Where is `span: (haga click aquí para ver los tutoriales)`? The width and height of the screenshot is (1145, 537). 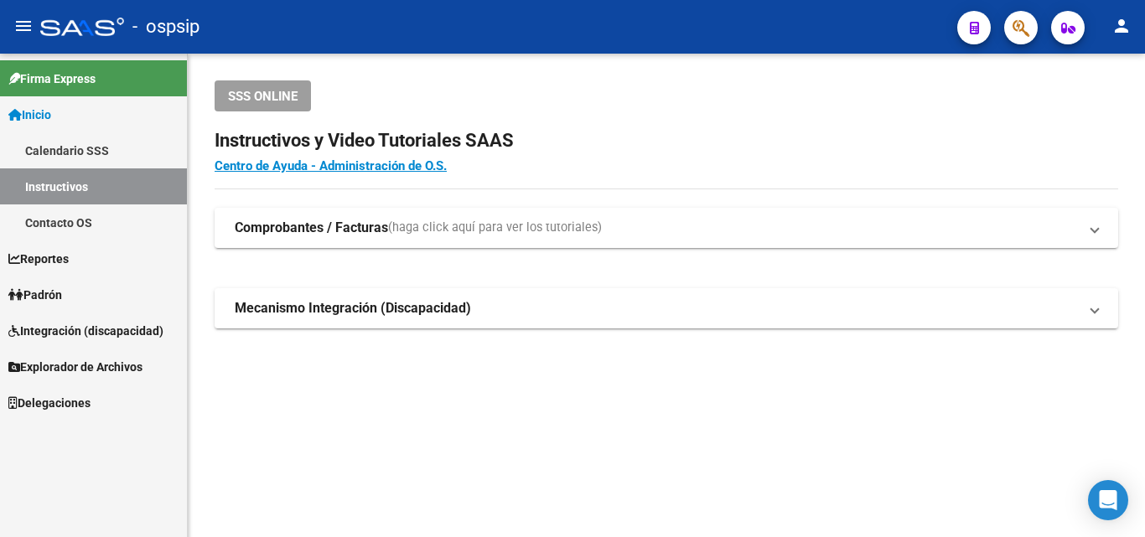
span: (haga click aquí para ver los tutoriales) is located at coordinates (495, 228).